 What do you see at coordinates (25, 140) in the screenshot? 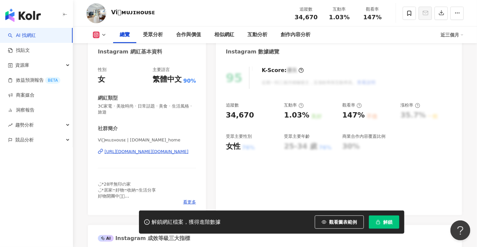
I see `span: 競品分析` at bounding box center [25, 140].